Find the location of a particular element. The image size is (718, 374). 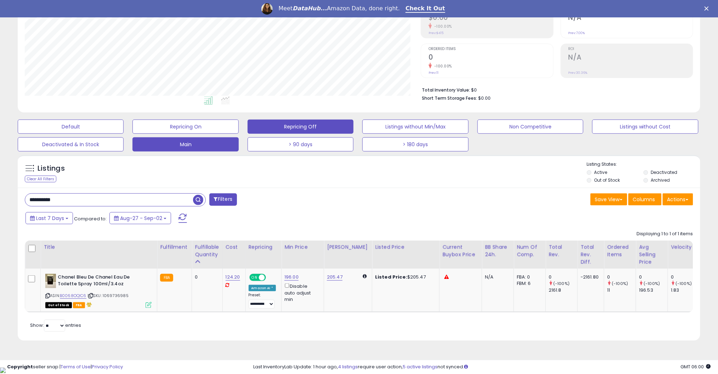

div: 1.83 is located at coordinates (686, 290).